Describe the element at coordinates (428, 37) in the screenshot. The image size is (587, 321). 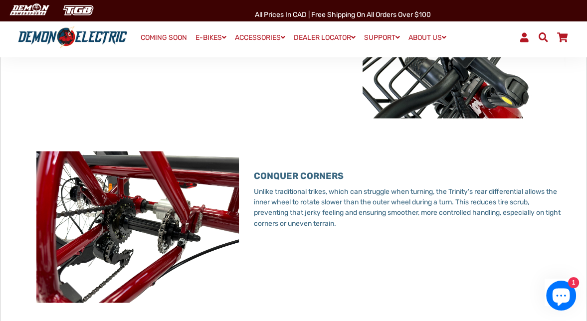
I see `a: ABOUT US` at that location.